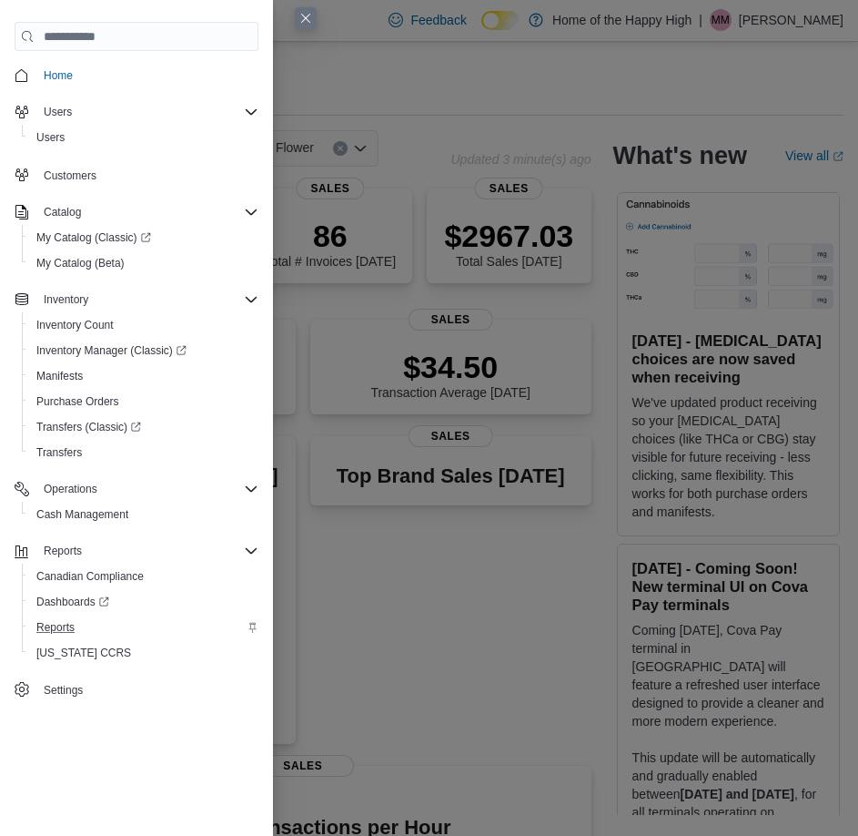 This screenshot has width=858, height=836. I want to click on a: Canadian Compliance, so click(90, 576).